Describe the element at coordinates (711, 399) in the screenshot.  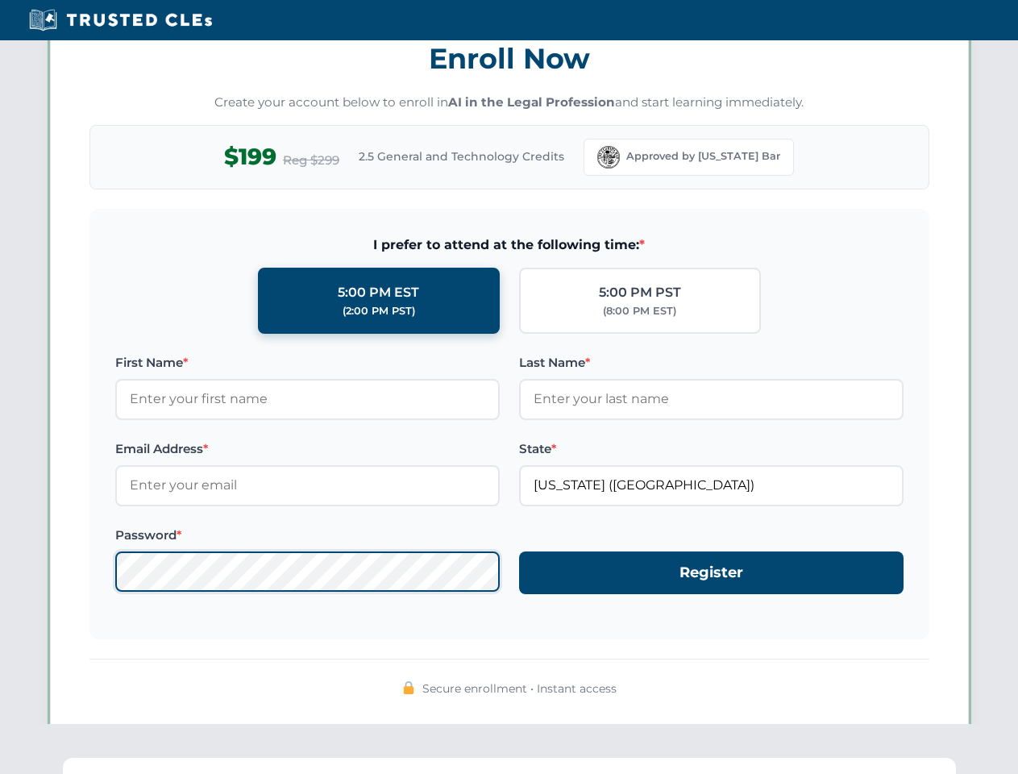
I see `input: Enter your last name` at that location.